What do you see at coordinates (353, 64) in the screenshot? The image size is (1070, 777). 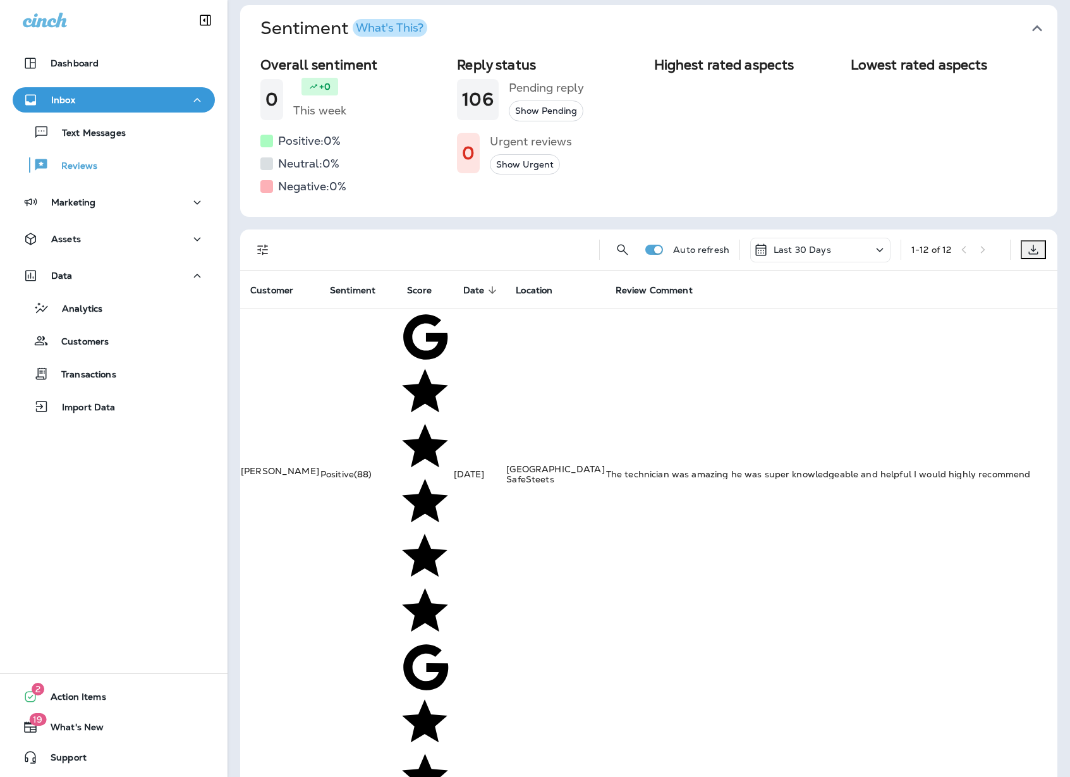 I see `h2: Overall sentiment` at bounding box center [353, 64].